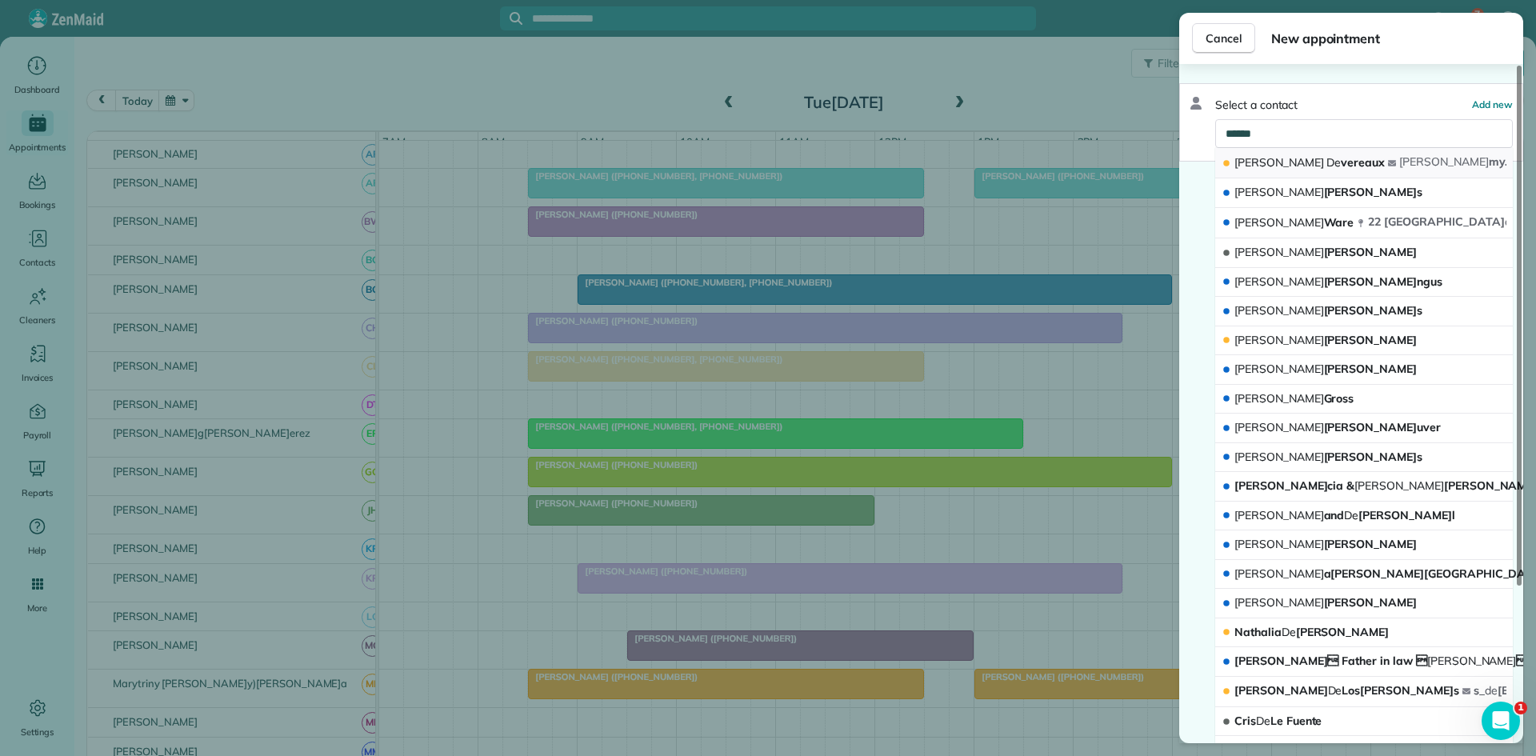  I want to click on span: vereaux, so click(1310, 162).